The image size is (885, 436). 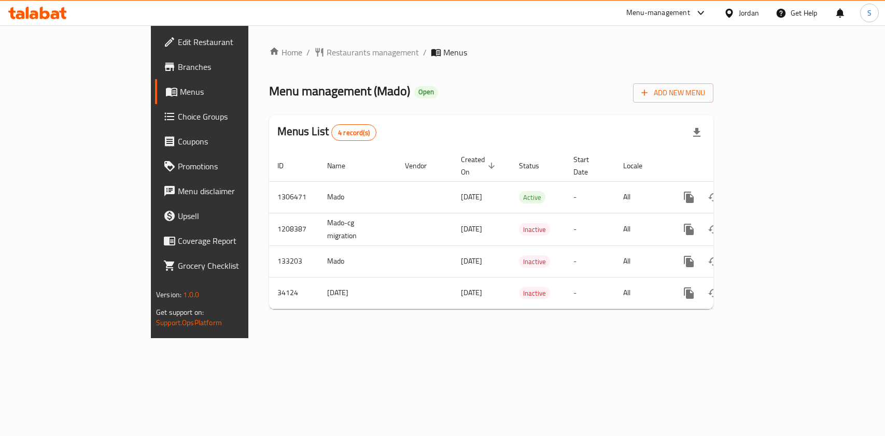 What do you see at coordinates (234, 141) in the screenshot?
I see `span: Coupons` at bounding box center [234, 141].